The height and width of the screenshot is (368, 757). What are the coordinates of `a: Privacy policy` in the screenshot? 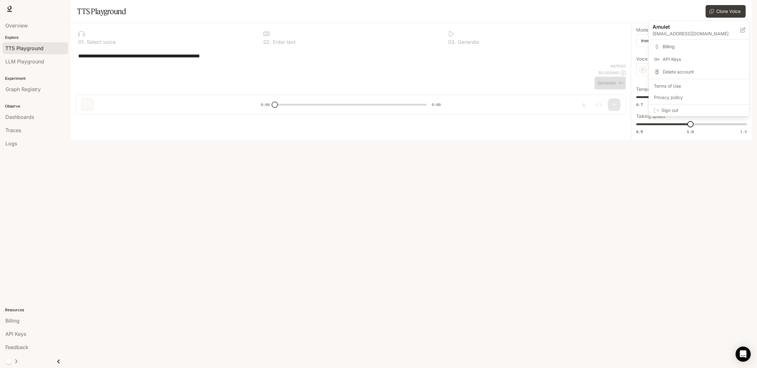 It's located at (699, 98).